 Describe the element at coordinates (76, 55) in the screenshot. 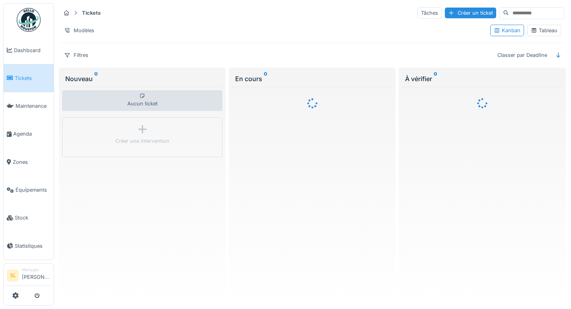

I see `div: Filtres` at that location.